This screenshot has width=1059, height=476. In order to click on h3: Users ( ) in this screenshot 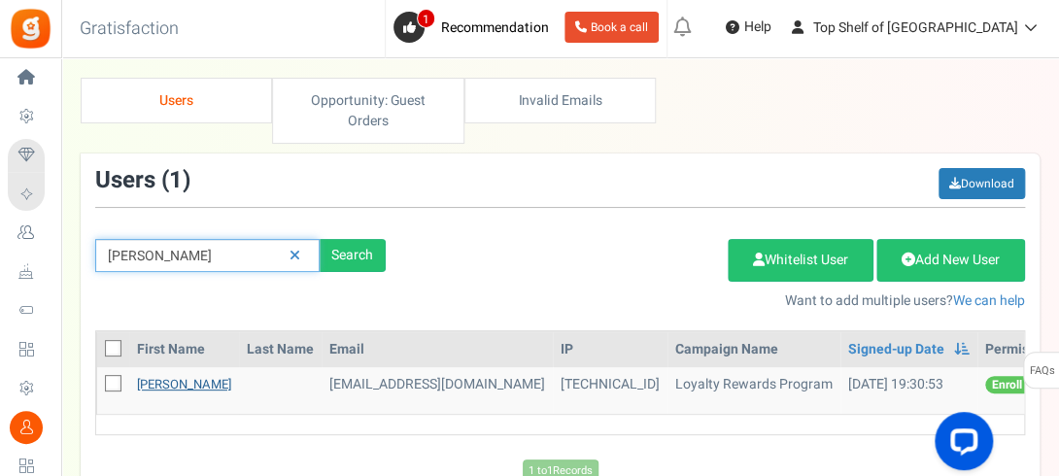, I will do `click(143, 181)`.